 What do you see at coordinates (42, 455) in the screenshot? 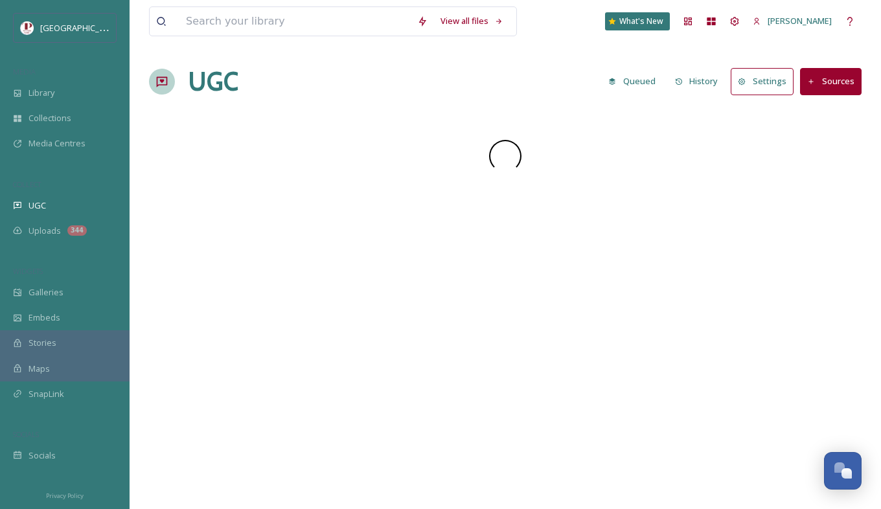
I see `span: Socials` at bounding box center [42, 455].